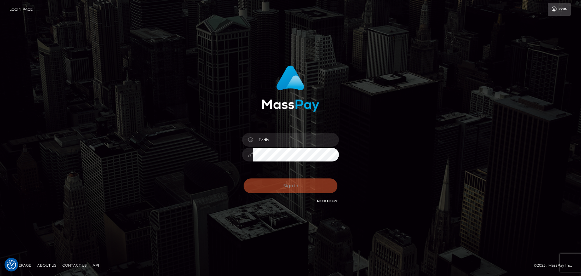 The image size is (581, 276). Describe the element at coordinates (20, 265) in the screenshot. I see `a: Homepage` at that location.